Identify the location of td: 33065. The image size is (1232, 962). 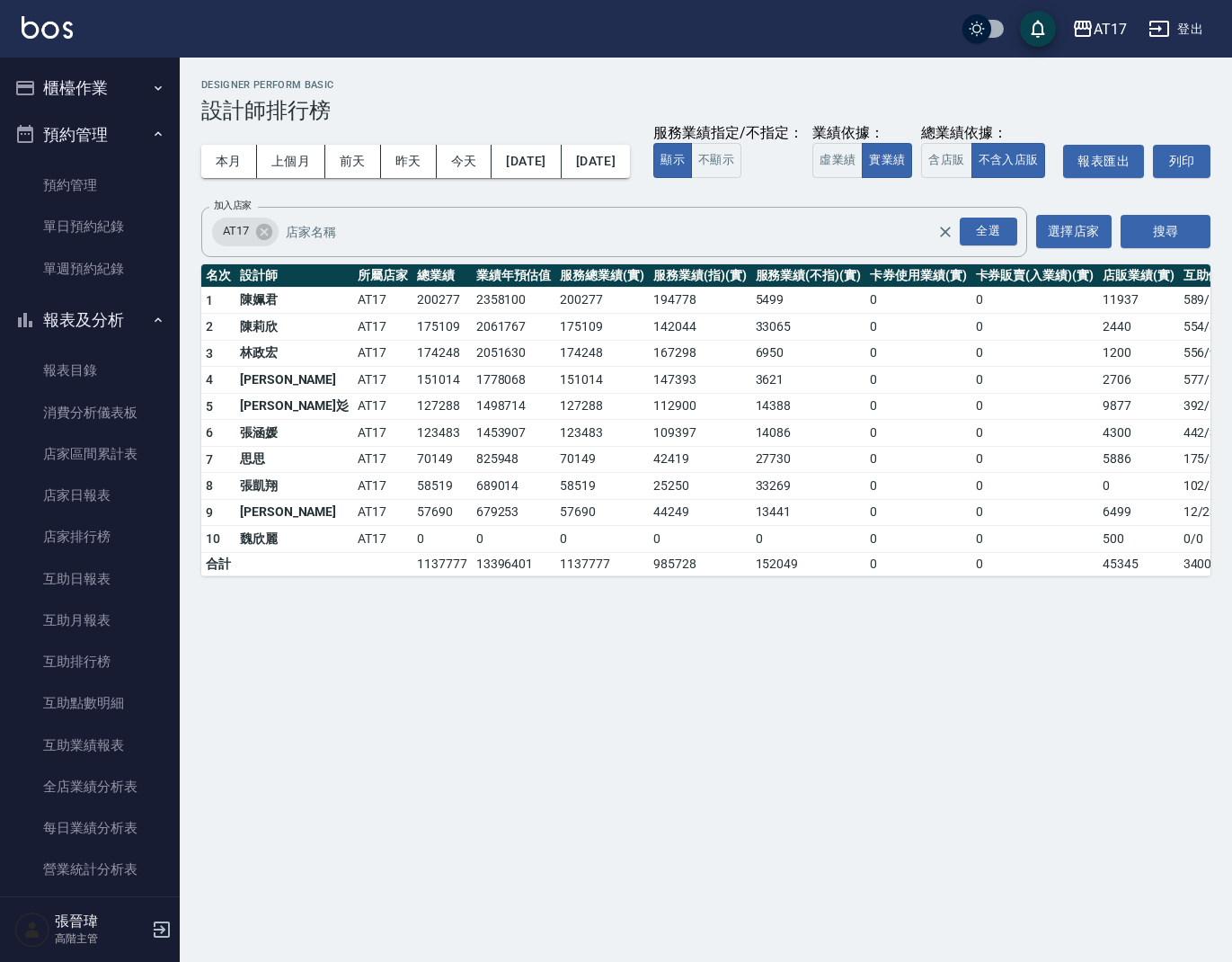
(808, 327).